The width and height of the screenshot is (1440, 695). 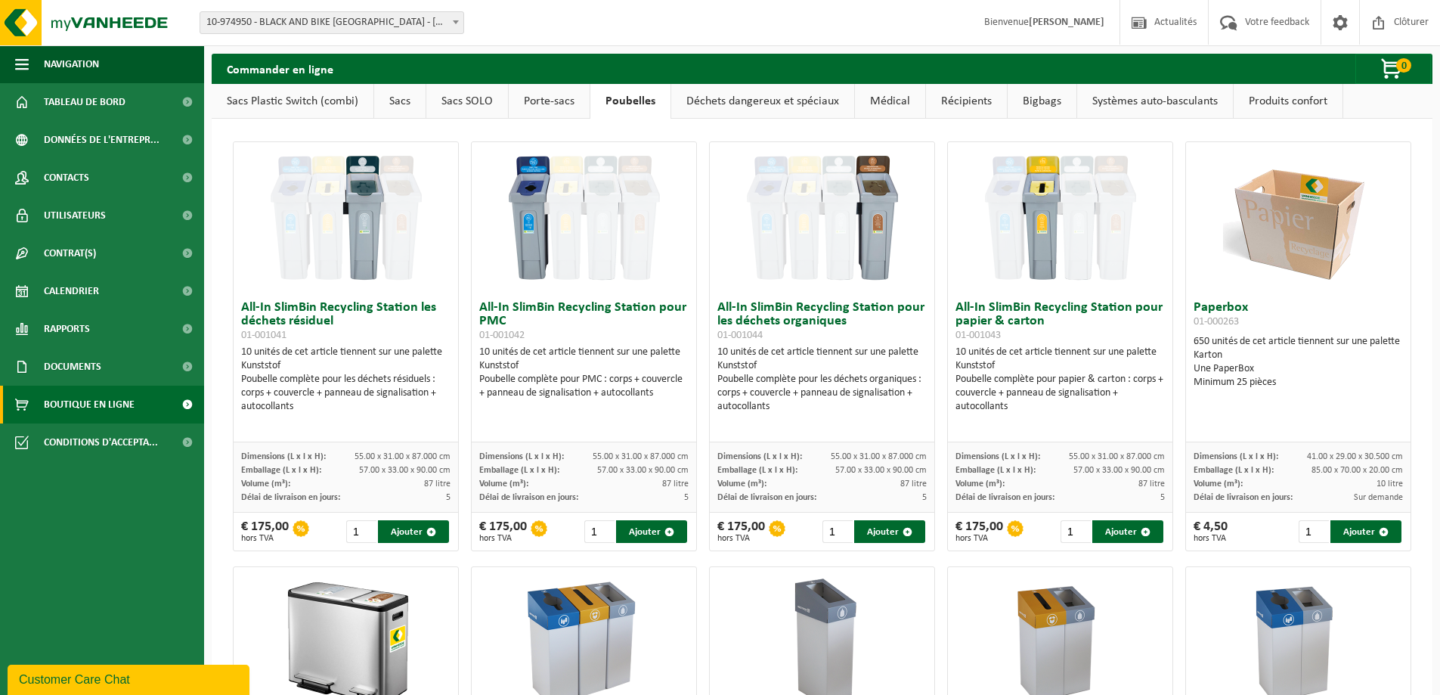 I want to click on span: Documents, so click(x=73, y=367).